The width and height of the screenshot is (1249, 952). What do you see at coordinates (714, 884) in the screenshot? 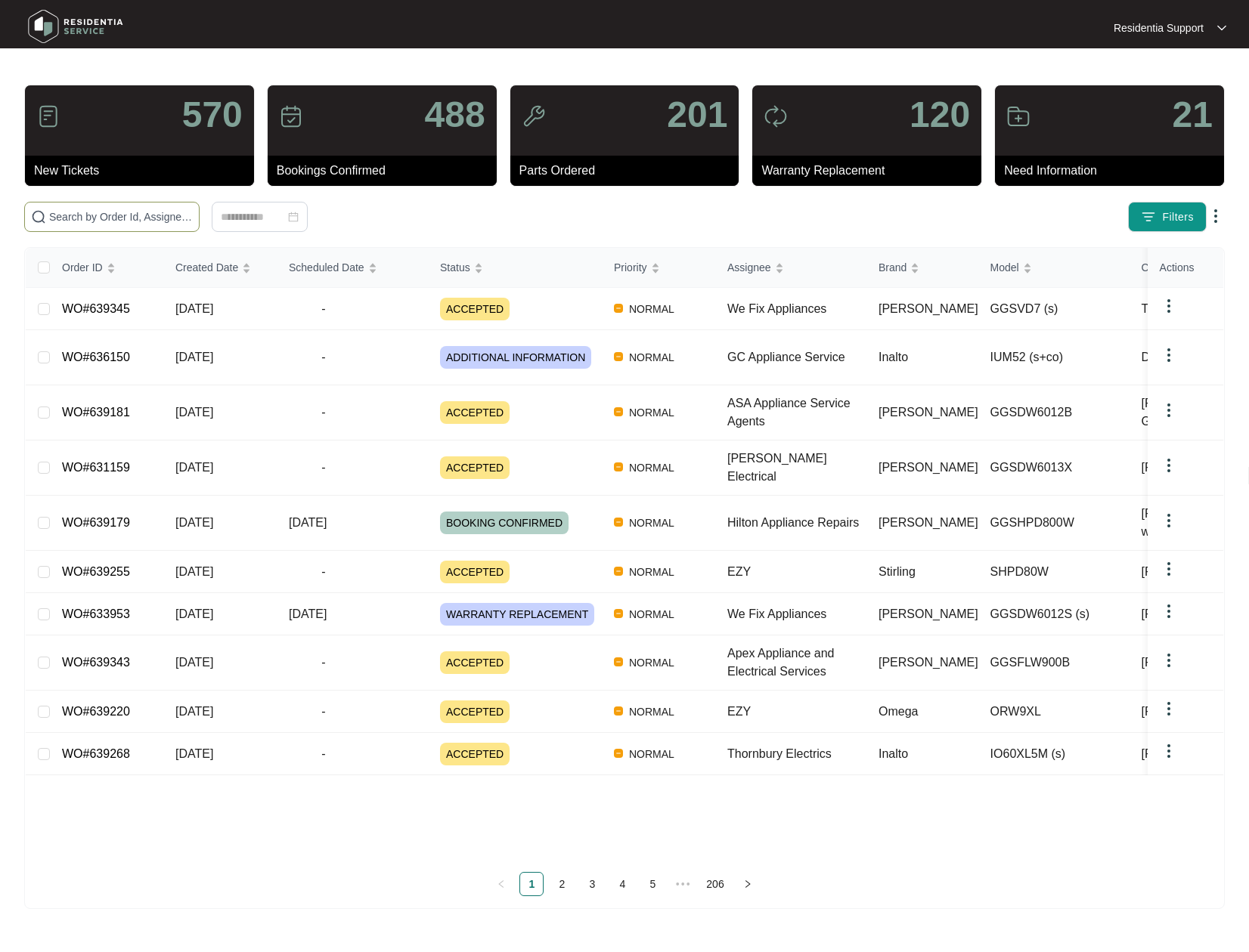
I see `li: 206` at bounding box center [714, 884].